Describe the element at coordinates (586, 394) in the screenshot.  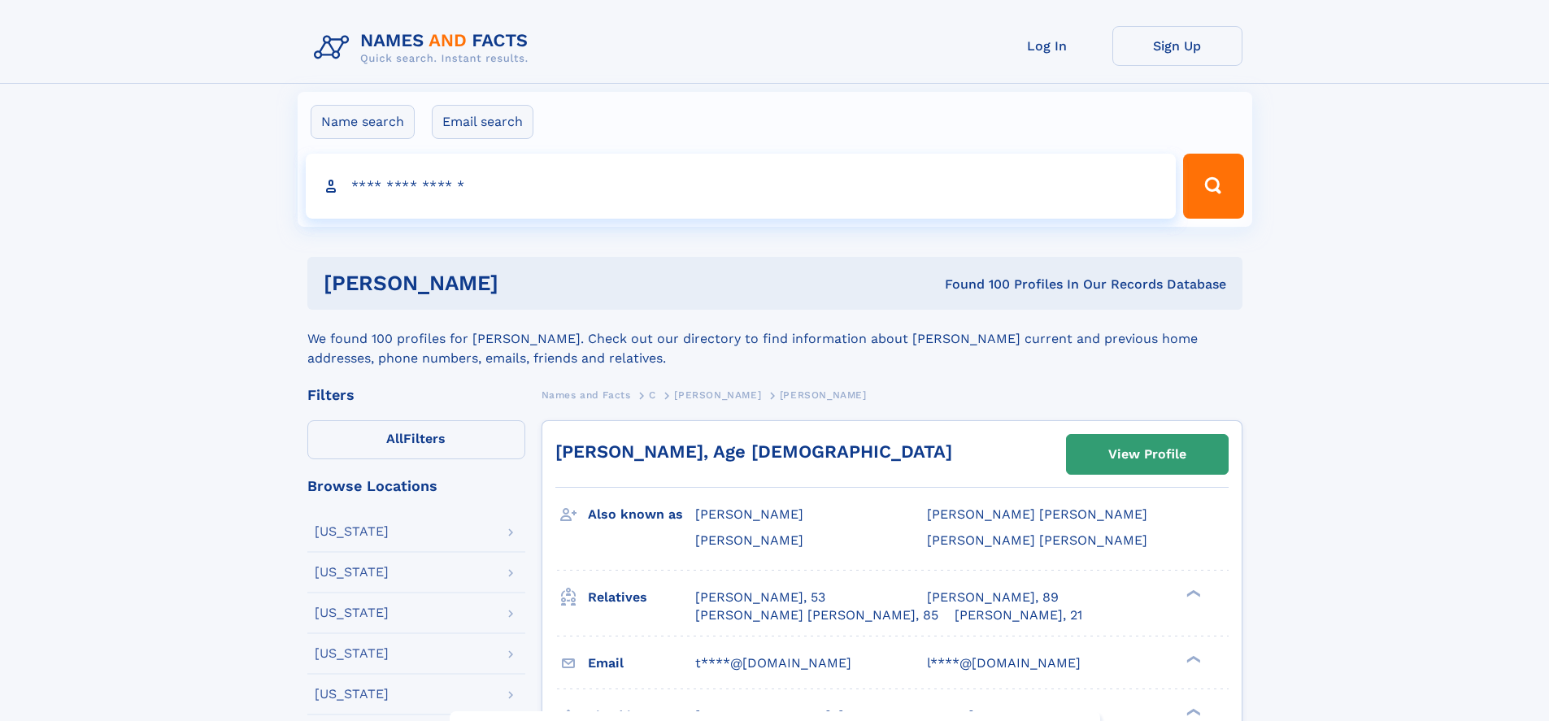
I see `a: Names and Facts` at that location.